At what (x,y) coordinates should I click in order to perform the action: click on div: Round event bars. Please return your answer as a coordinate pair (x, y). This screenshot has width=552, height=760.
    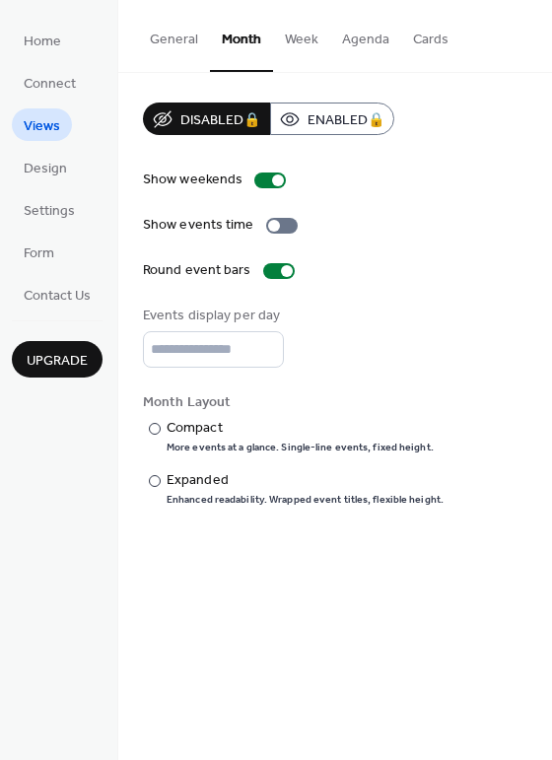
    Looking at the image, I should click on (197, 270).